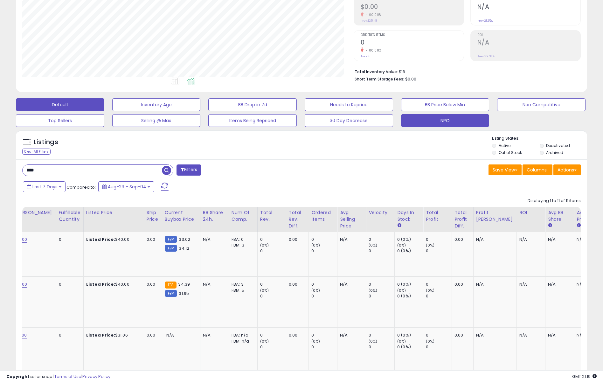 This screenshot has width=603, height=383. I want to click on button: BB Price Below Min, so click(445, 105).